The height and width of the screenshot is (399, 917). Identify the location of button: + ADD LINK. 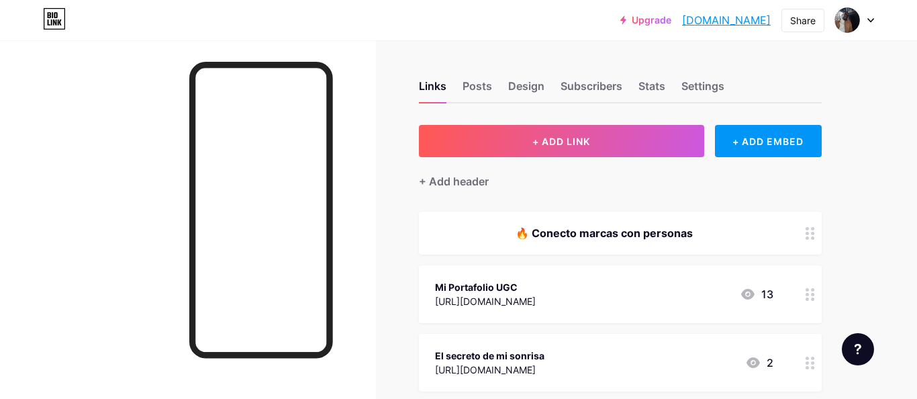
(561, 141).